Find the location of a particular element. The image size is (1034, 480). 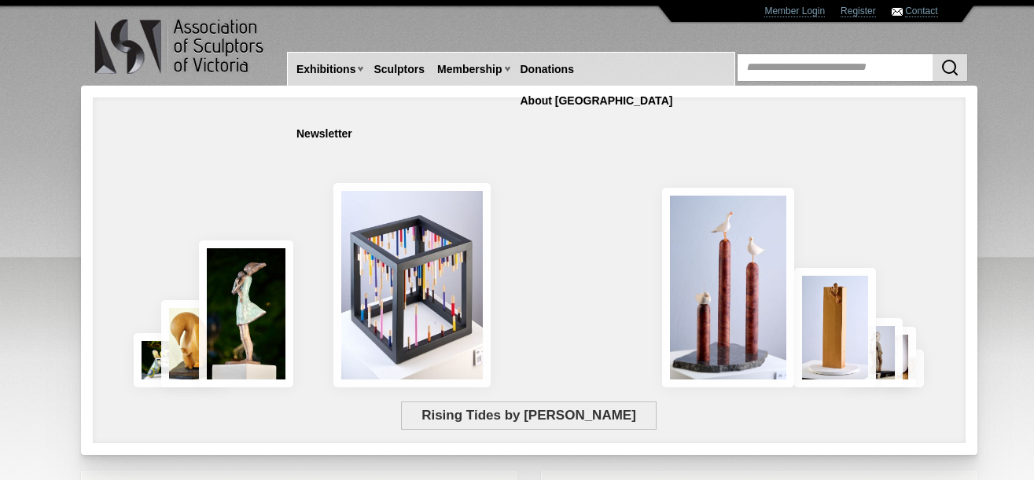

a: Contact is located at coordinates (921, 11).